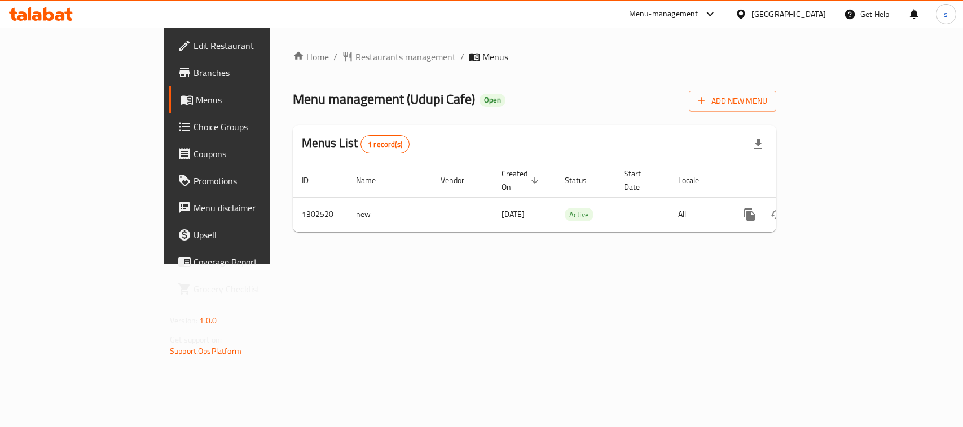 The height and width of the screenshot is (427, 963). I want to click on a: Promotions, so click(246, 181).